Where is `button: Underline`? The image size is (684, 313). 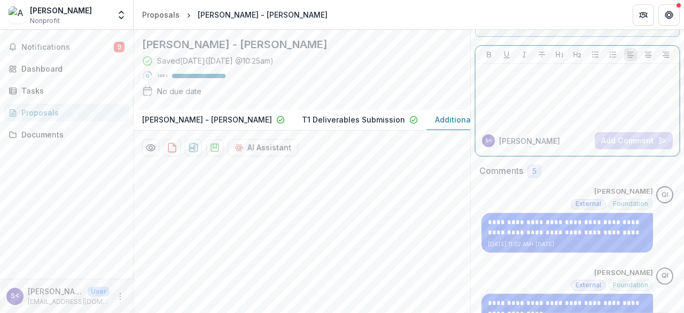 button: Underline is located at coordinates (507, 54).